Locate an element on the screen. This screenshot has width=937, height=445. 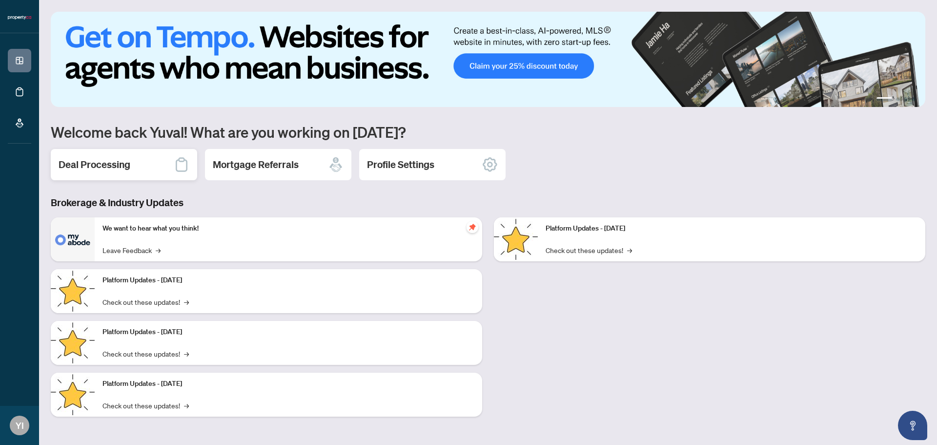
h2: Profile Settings is located at coordinates (401, 165).